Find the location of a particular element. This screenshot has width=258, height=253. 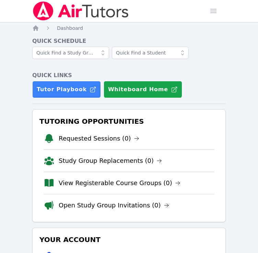

nav: Breadcrumb is located at coordinates (129, 28).